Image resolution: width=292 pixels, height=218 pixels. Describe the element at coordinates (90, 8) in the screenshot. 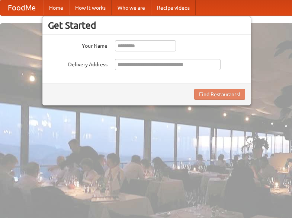

I see `a: How it works` at that location.